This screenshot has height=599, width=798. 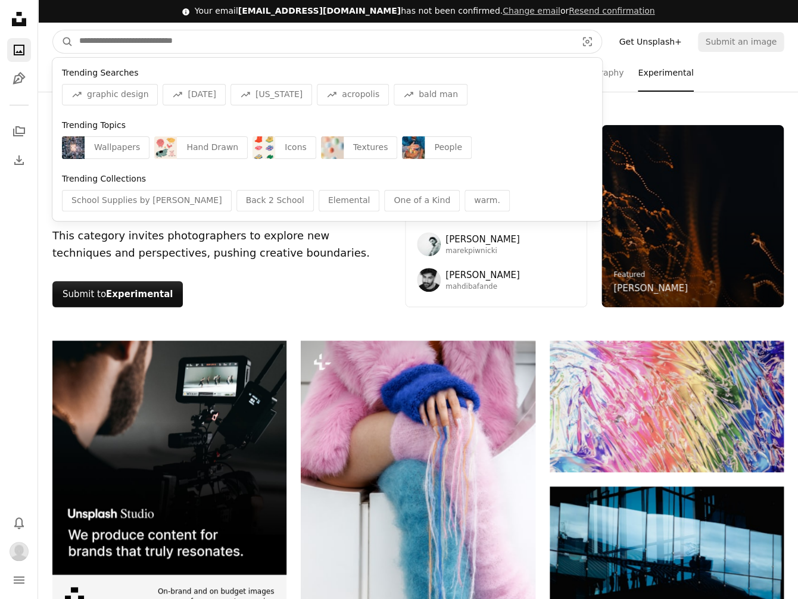 What do you see at coordinates (422, 201) in the screenshot?
I see `div: One of a Kind` at bounding box center [422, 201].